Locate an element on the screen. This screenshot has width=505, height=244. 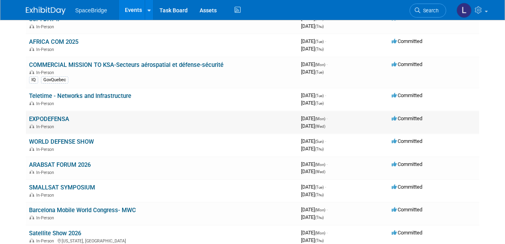
span: SpaceBridge is located at coordinates (91, 10).